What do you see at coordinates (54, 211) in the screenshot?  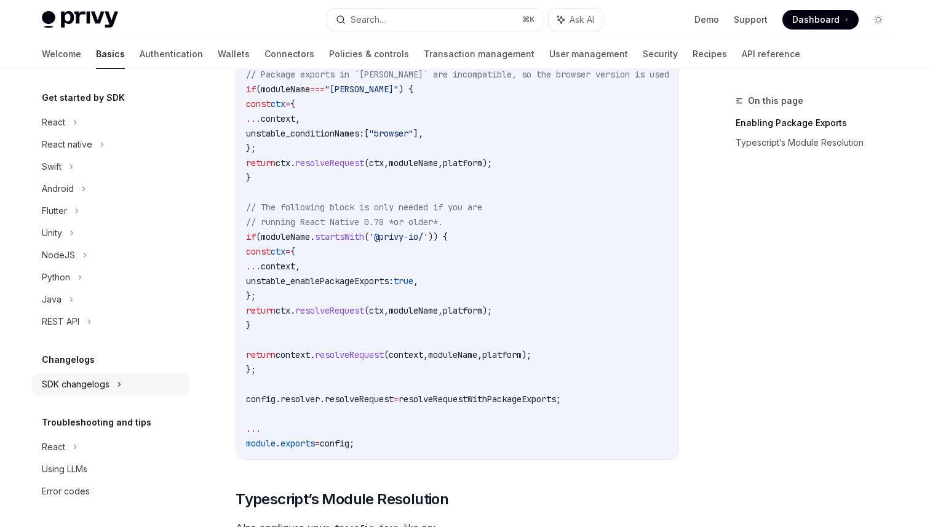 I see `div: Flutter` at bounding box center [54, 211].